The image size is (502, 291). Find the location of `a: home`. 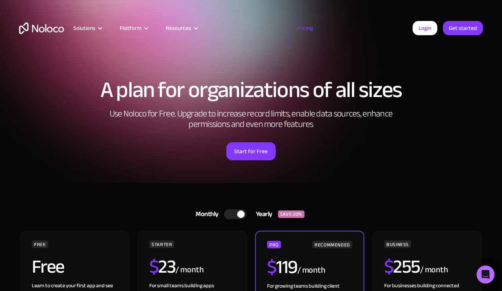

a: home is located at coordinates (42, 28).